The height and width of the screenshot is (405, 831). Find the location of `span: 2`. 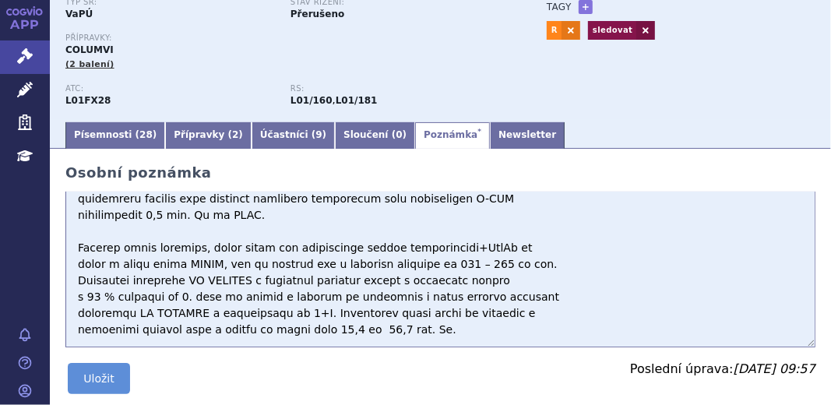

span: 2 is located at coordinates (235, 135).